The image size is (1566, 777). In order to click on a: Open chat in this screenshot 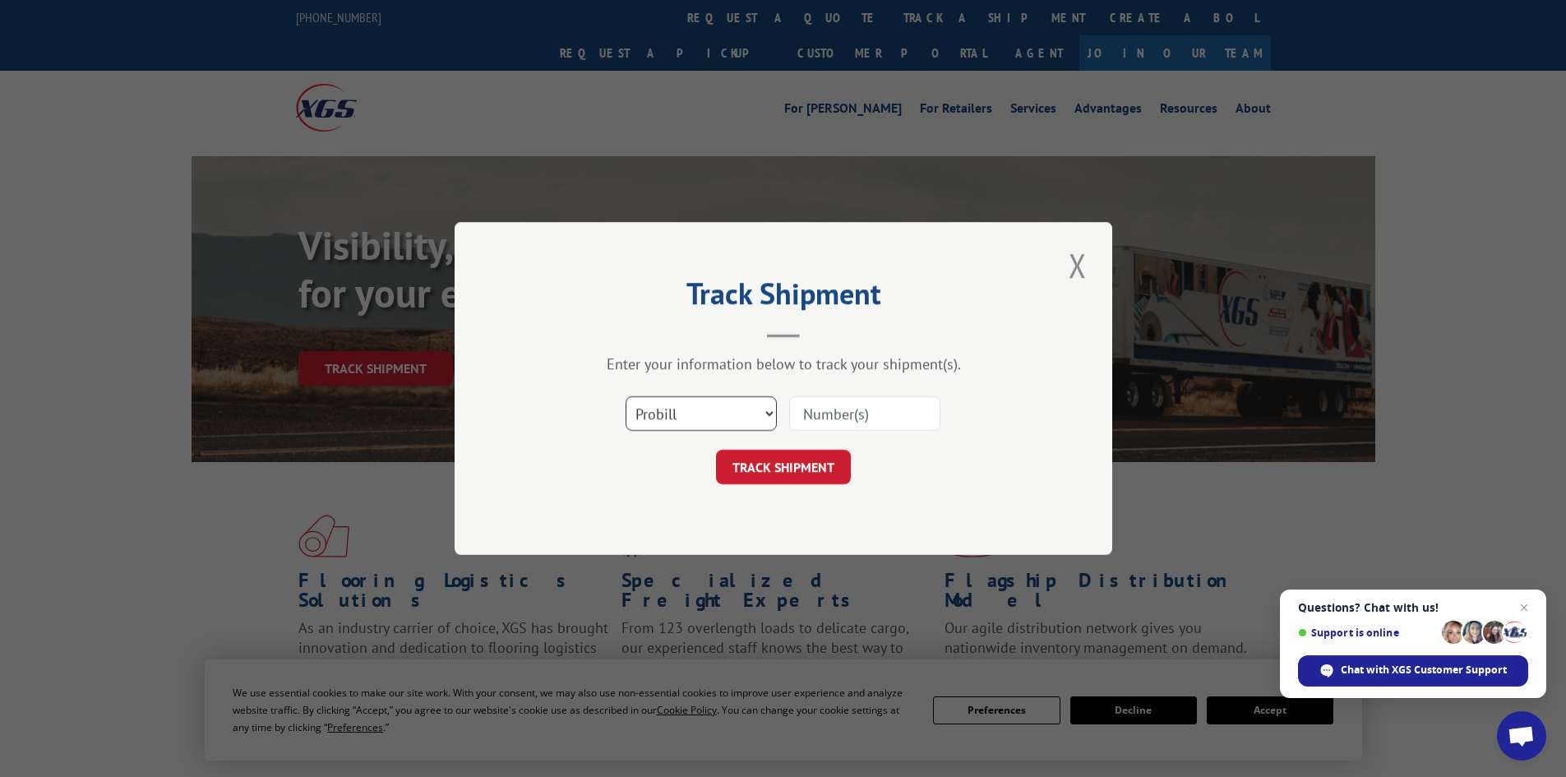, I will do `click(1522, 736)`.